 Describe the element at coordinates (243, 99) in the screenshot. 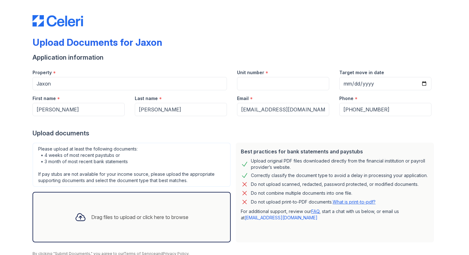

I see `label: Email` at that location.